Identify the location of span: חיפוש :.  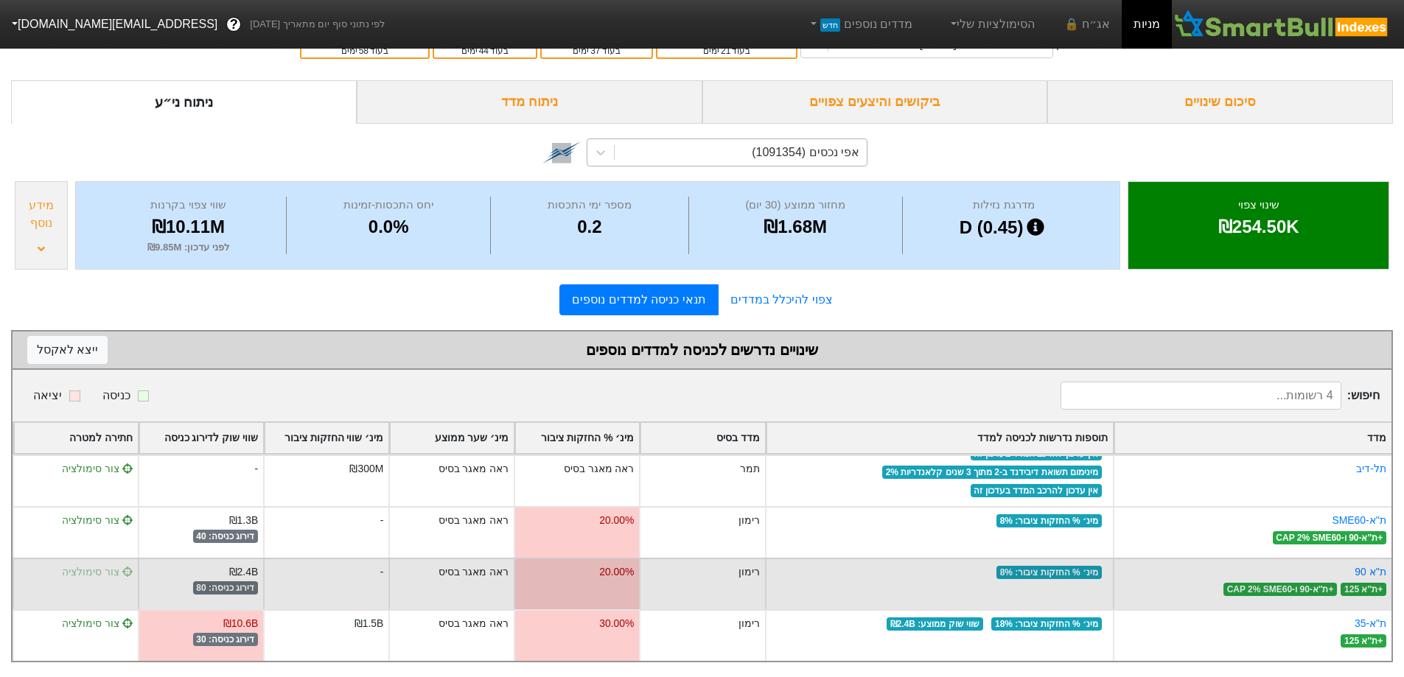
(1220, 396).